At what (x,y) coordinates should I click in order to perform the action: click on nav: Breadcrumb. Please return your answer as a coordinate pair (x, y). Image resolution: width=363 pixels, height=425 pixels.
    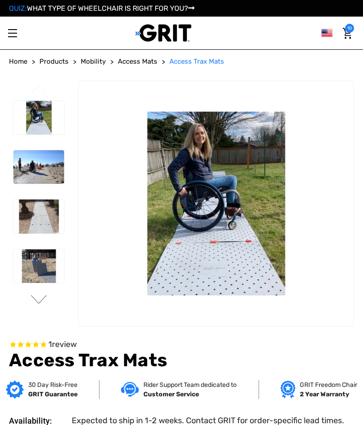
    Looking at the image, I should click on (181, 61).